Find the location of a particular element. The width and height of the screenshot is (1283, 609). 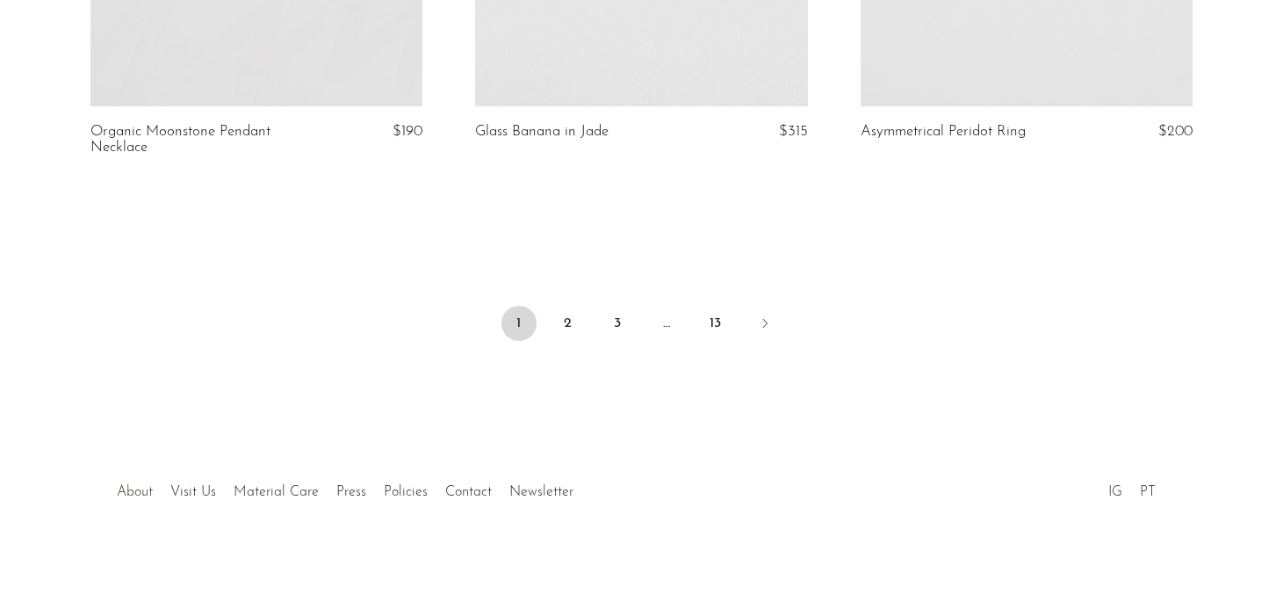

span: $200 is located at coordinates (1175, 131).